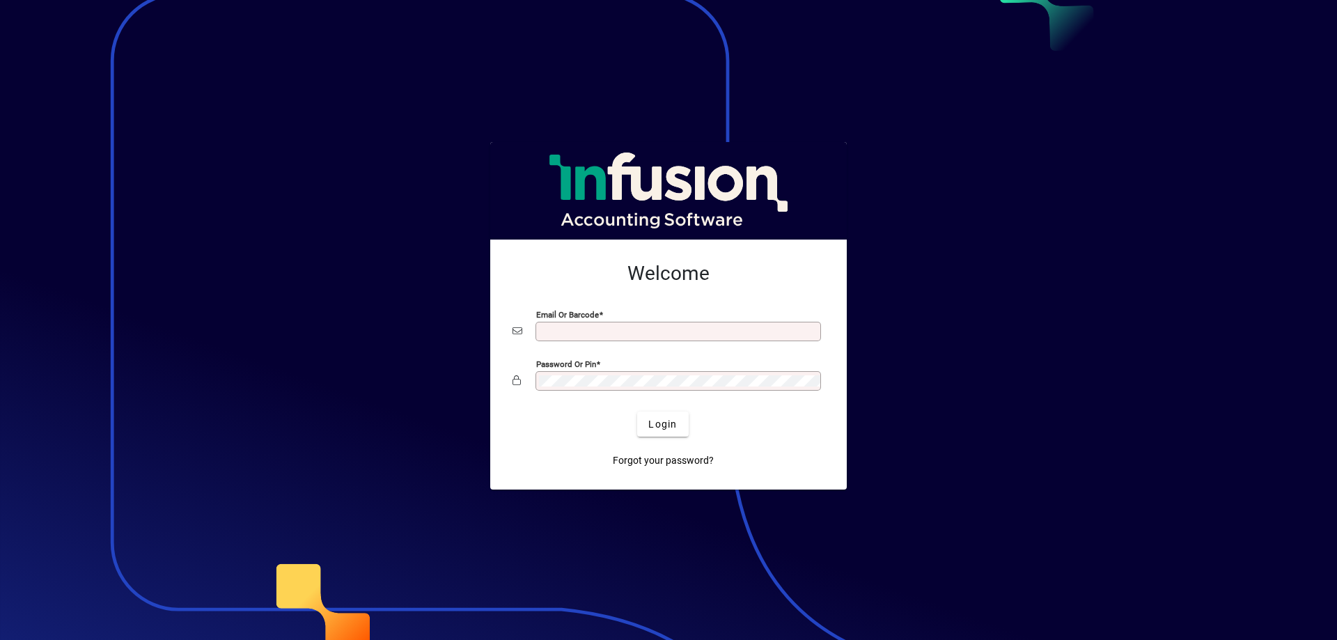 The width and height of the screenshot is (1337, 640). Describe the element at coordinates (669, 274) in the screenshot. I see `h2: Welcome` at that location.